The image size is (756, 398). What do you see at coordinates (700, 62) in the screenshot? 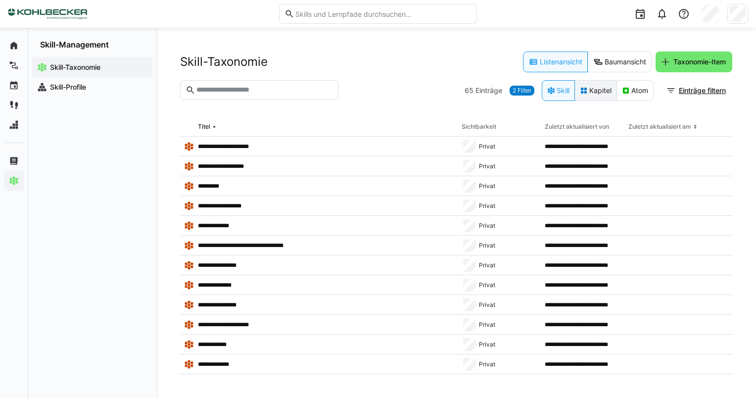
I see `span: Taxonomie-Item` at bounding box center [700, 62].